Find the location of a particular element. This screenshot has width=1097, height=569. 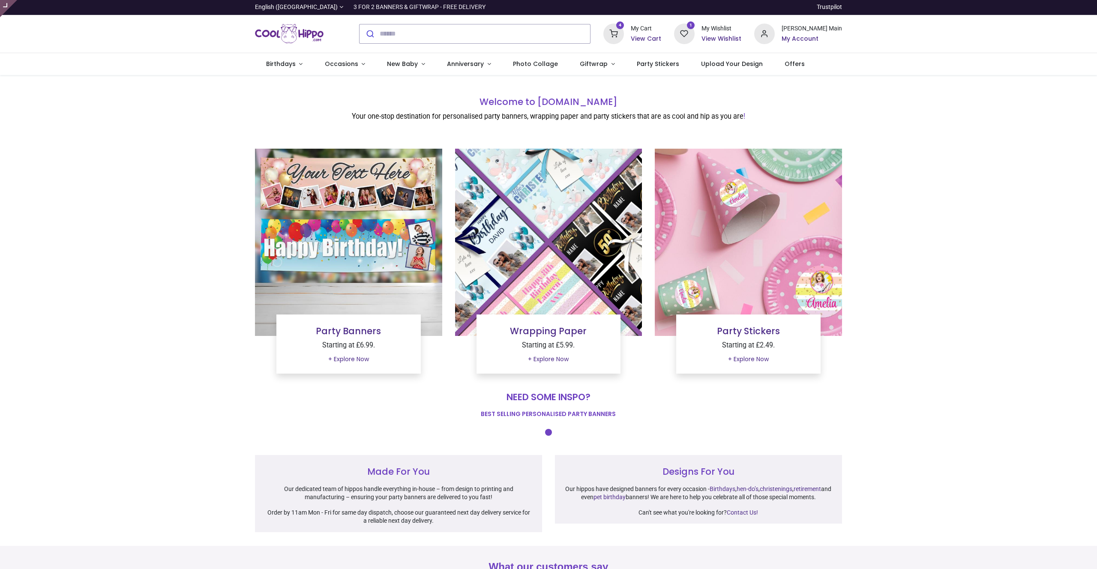

a: christenings is located at coordinates (776, 489).